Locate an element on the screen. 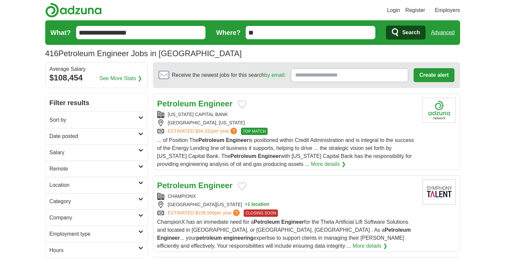 The width and height of the screenshot is (505, 259). a: See More Stats ❯ is located at coordinates (121, 78).